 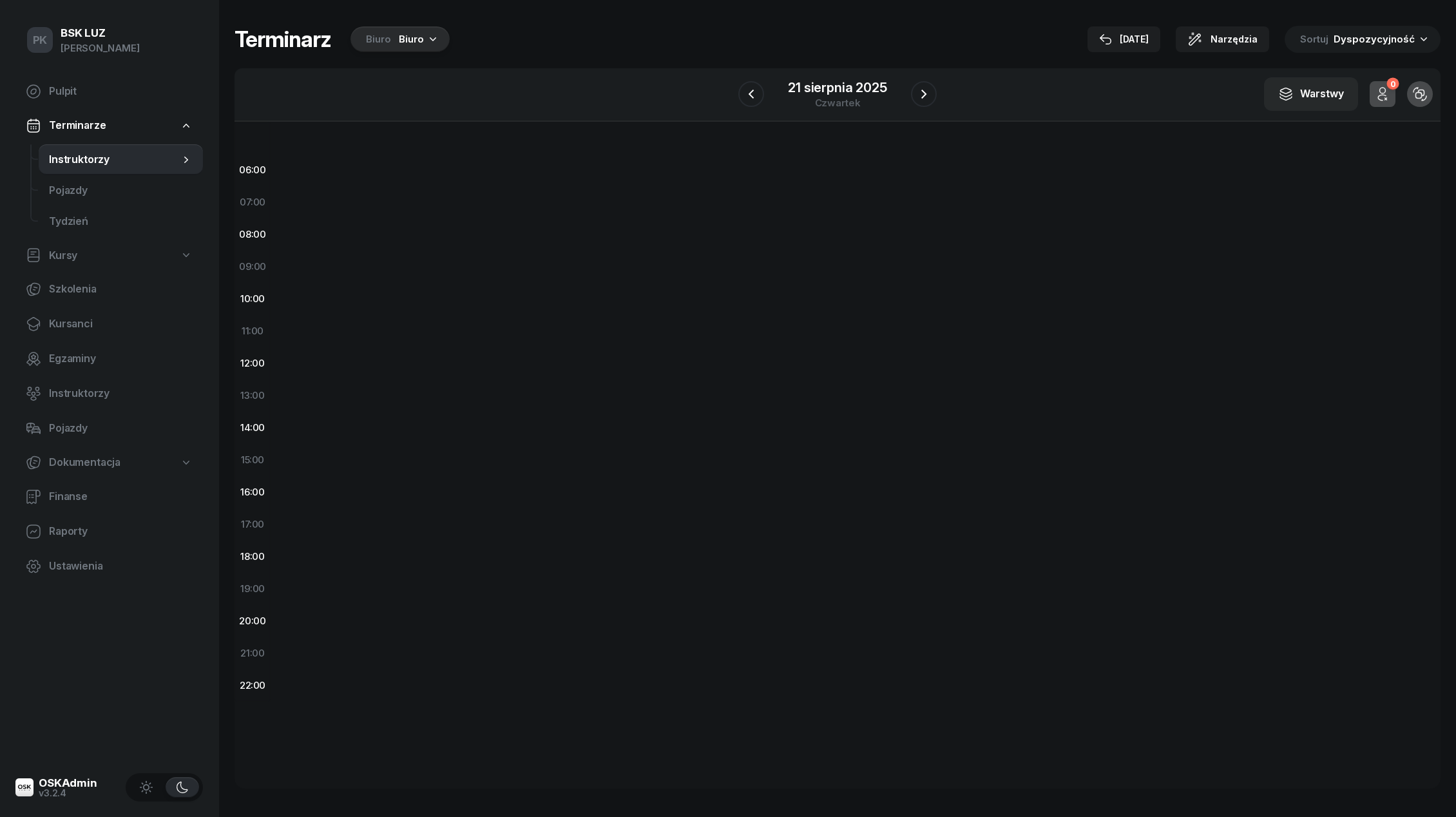 I want to click on a: Egzaminy, so click(x=109, y=359).